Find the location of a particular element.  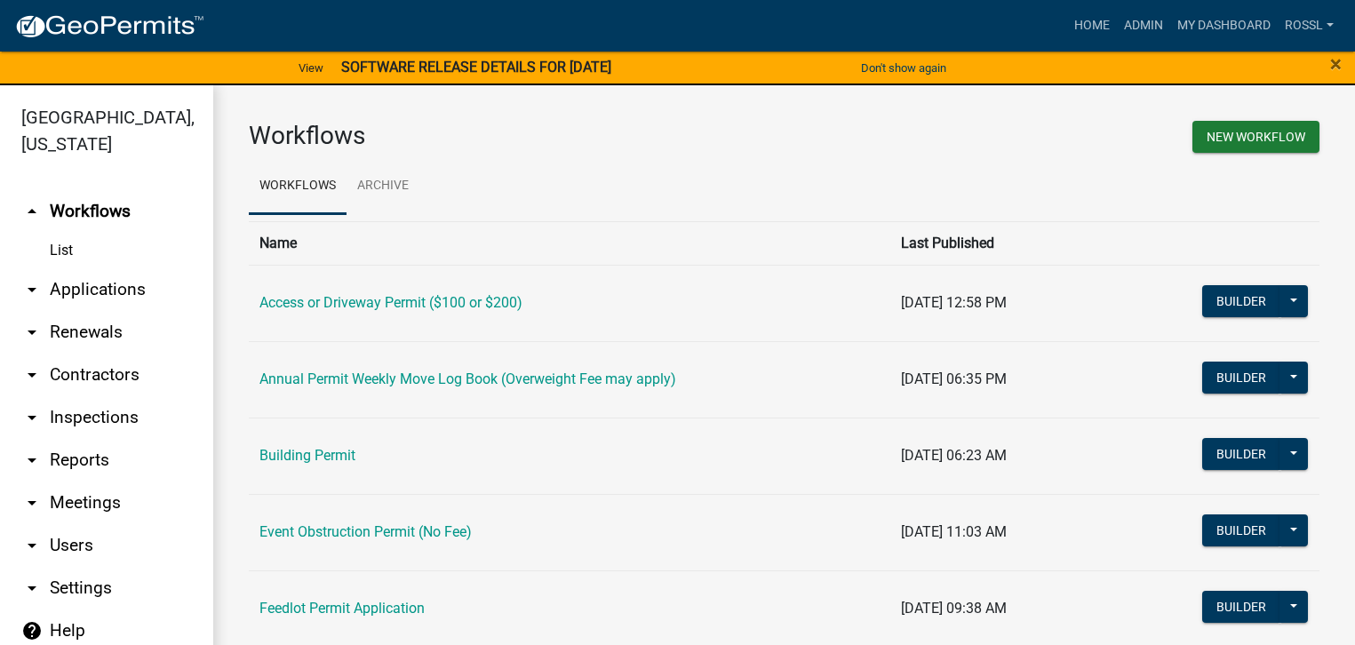

a: My Dashboard is located at coordinates (1223, 26).